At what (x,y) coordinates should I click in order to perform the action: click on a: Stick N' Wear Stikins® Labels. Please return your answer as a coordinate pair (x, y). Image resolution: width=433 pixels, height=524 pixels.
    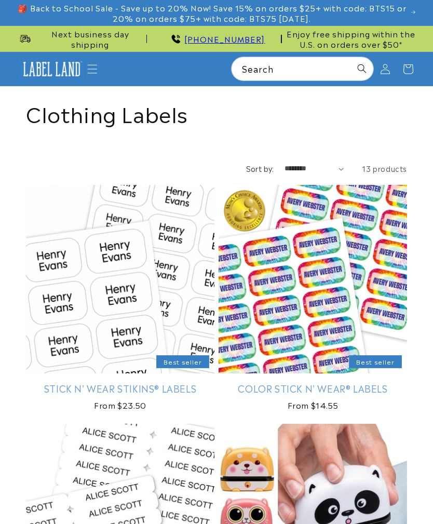
    Looking at the image, I should click on (120, 388).